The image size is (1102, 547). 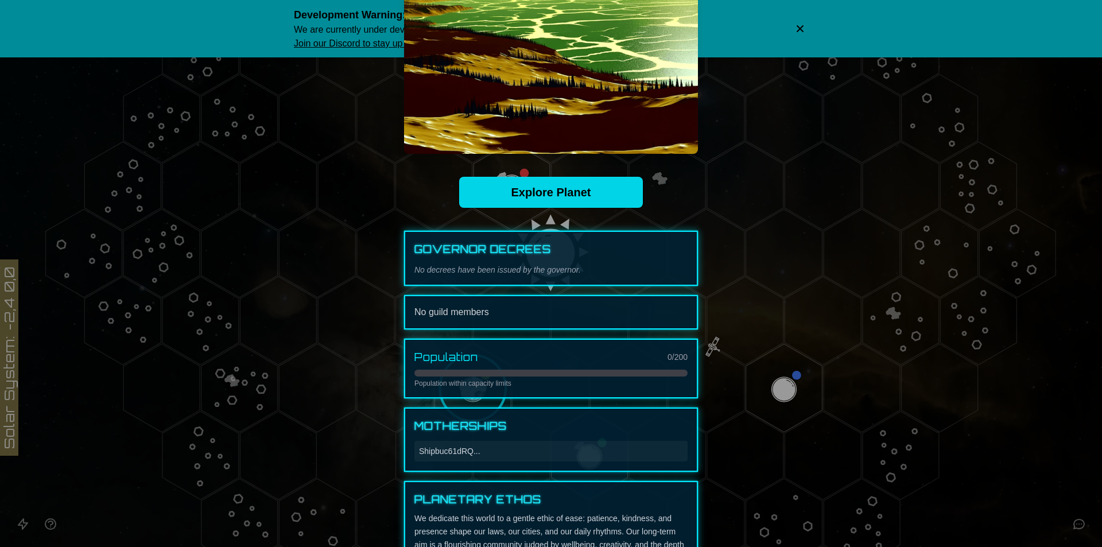 What do you see at coordinates (551, 192) in the screenshot?
I see `a: Explore Planet` at bounding box center [551, 192].